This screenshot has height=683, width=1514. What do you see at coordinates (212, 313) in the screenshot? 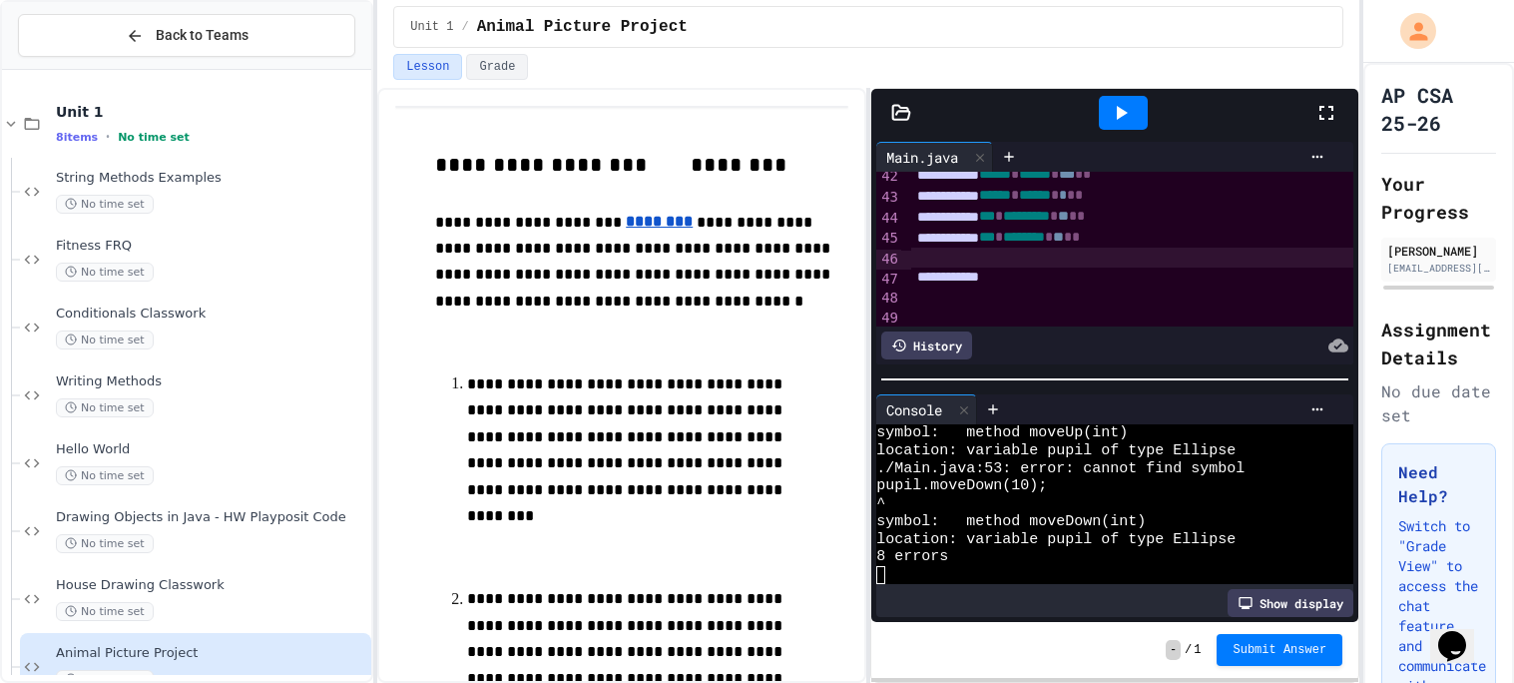
I see `span: Conditionals Classwork` at bounding box center [212, 313].